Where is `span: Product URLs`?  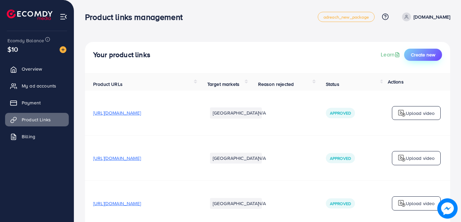
span: Product URLs is located at coordinates (108, 84).